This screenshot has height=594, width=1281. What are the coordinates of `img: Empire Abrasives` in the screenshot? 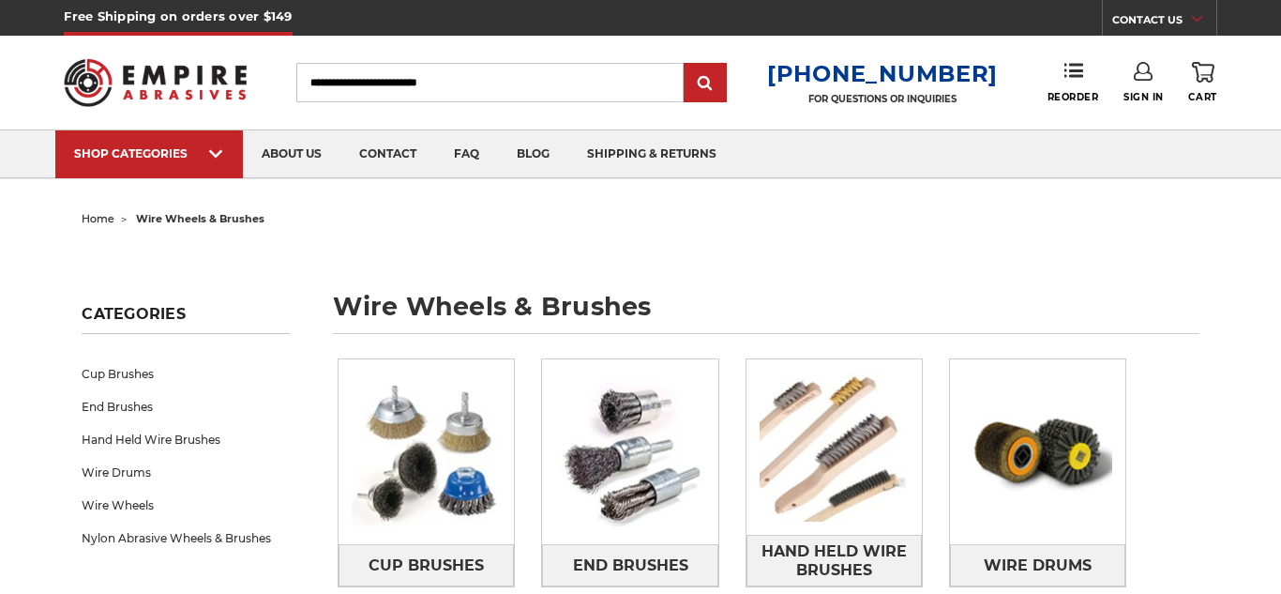 It's located at (155, 83).